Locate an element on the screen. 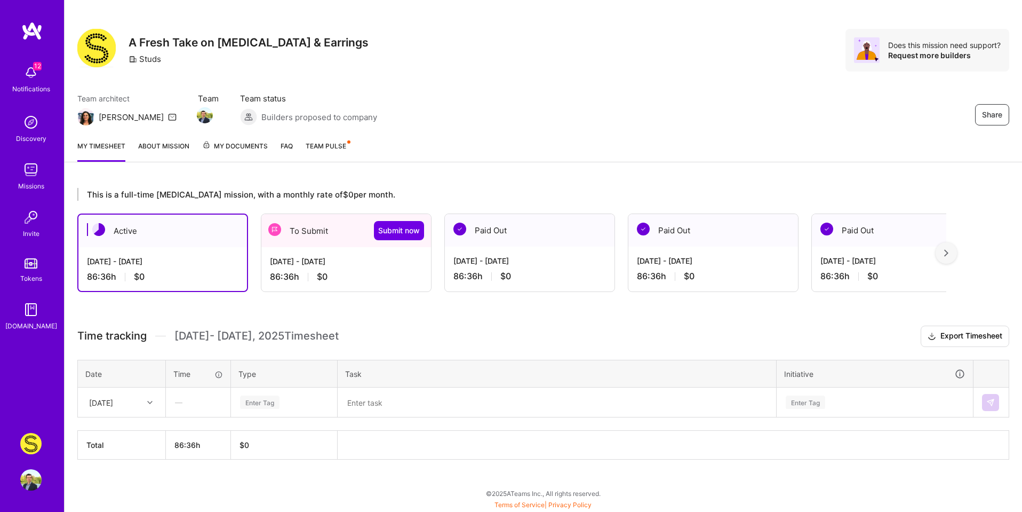  button: Submit now is located at coordinates (399, 231).